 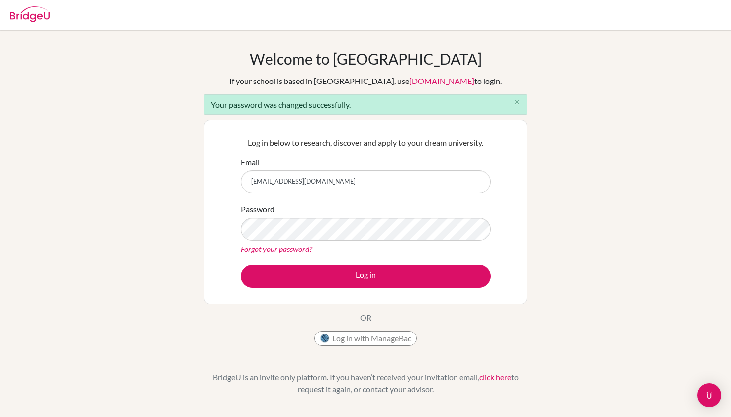 What do you see at coordinates (277, 249) in the screenshot?
I see `a: Forgot your password?` at bounding box center [277, 249].